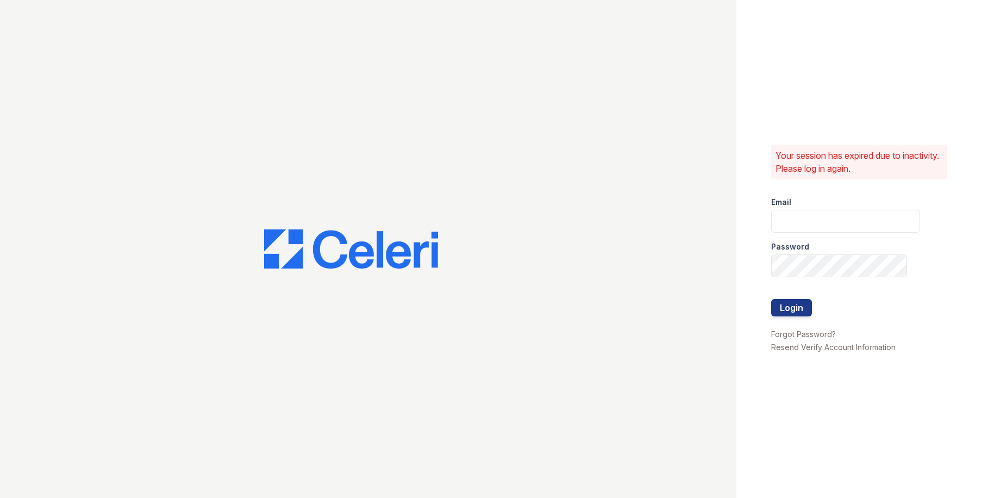 The height and width of the screenshot is (498, 982). I want to click on img: CE_Logo_Blue-a8612792a0a2168367f1c8372b55b34899dd931a85d93a1a3d3e32e68fde9ad4.png, so click(351, 249).